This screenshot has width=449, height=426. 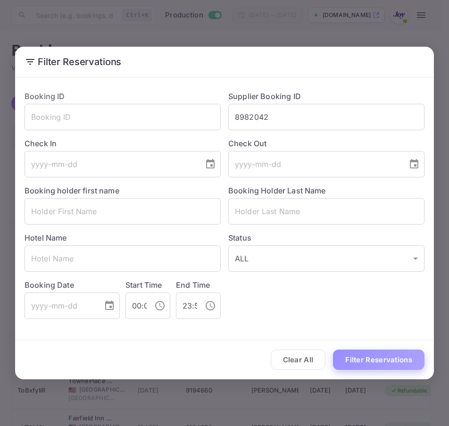 I want to click on label: End Time, so click(x=193, y=285).